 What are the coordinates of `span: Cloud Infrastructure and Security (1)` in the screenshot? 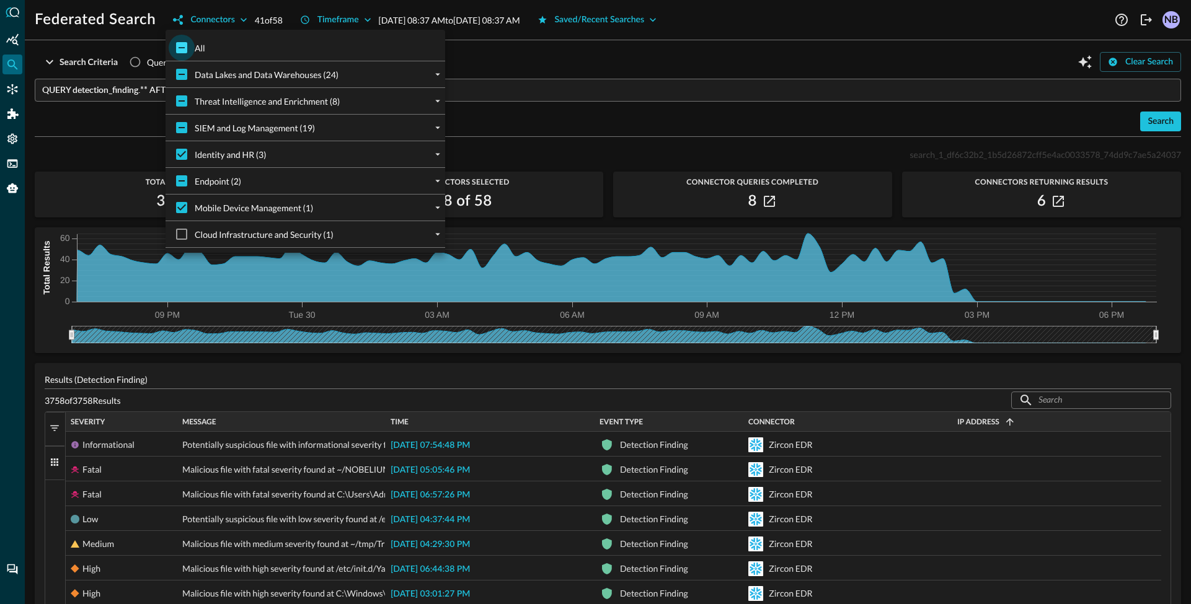 It's located at (264, 234).